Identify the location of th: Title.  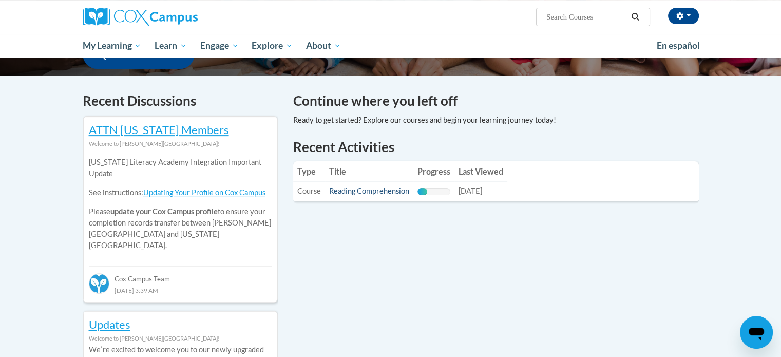
(369, 171).